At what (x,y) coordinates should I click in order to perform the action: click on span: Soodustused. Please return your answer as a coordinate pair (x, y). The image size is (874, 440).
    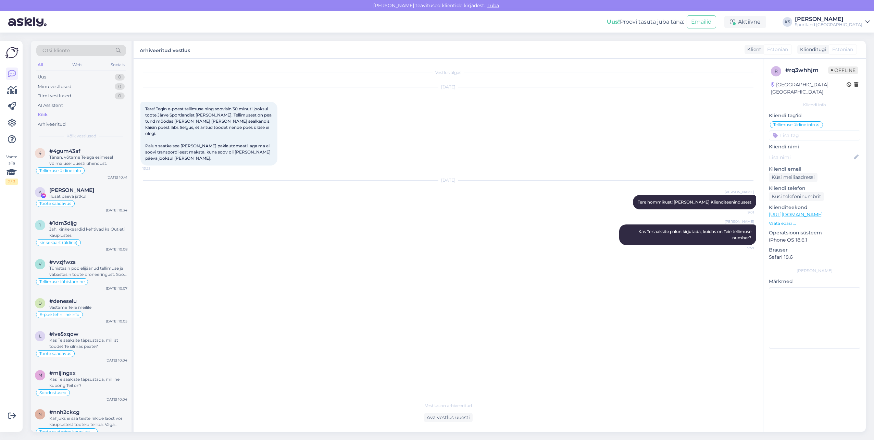
    Looking at the image, I should click on (53, 393).